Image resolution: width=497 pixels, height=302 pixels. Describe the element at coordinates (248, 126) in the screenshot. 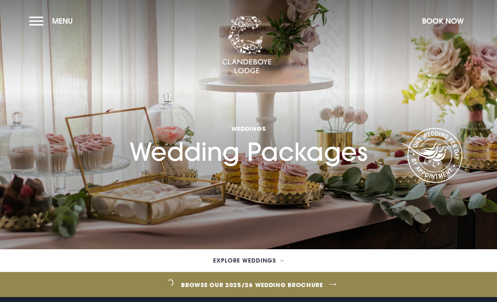

I see `h1: Wedding Packages` at that location.